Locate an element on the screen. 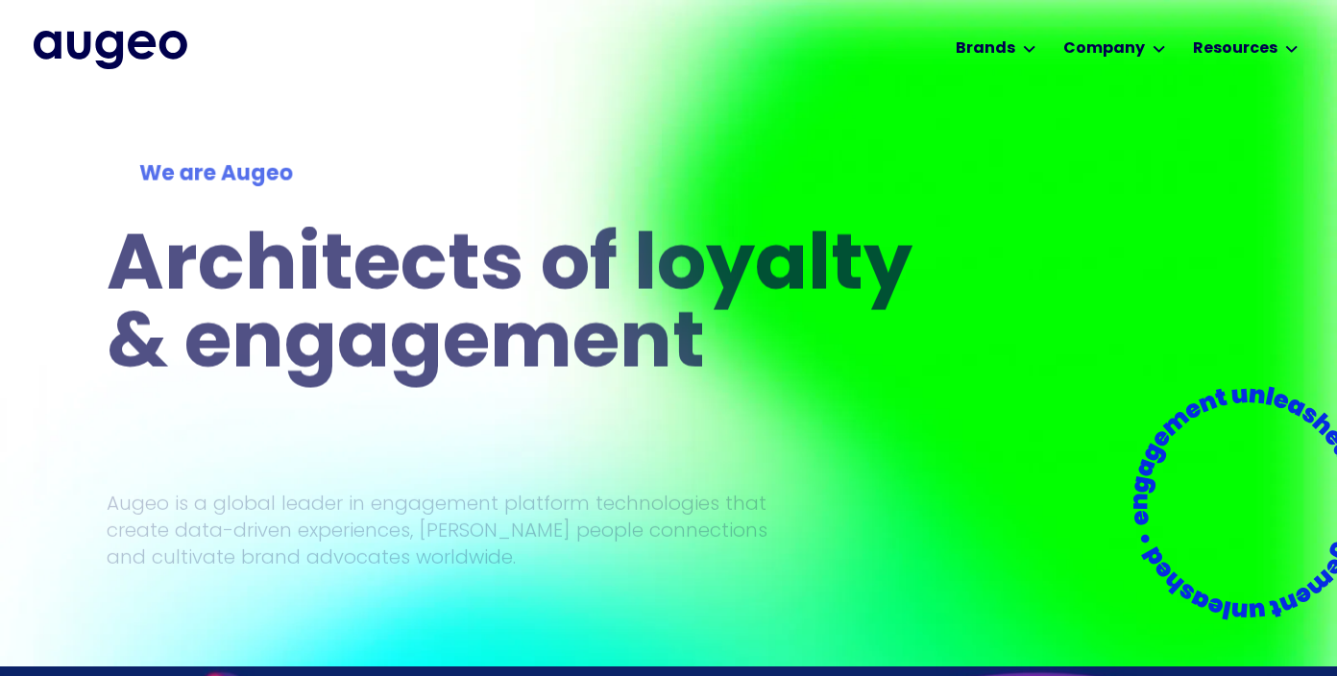 Image resolution: width=1337 pixels, height=676 pixels. div: Company is located at coordinates (1104, 49).